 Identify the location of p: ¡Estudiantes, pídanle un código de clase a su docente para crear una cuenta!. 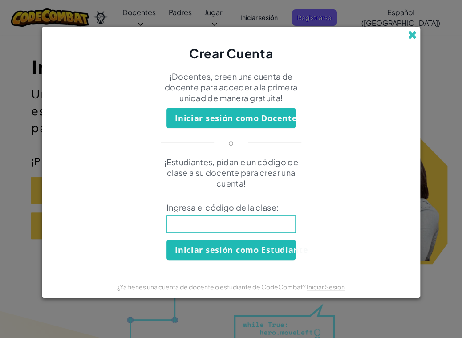
(231, 173).